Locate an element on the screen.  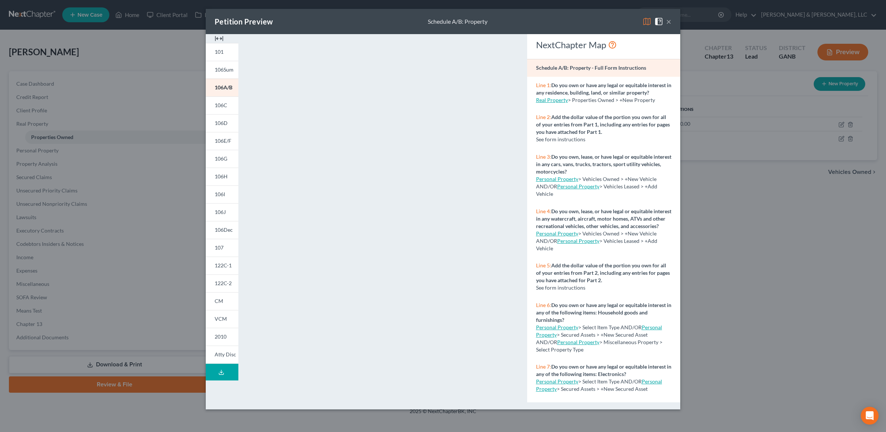
strong: Add the dollar value of the portion you own for all of your entries from Part 2, including any en... is located at coordinates (603, 273).